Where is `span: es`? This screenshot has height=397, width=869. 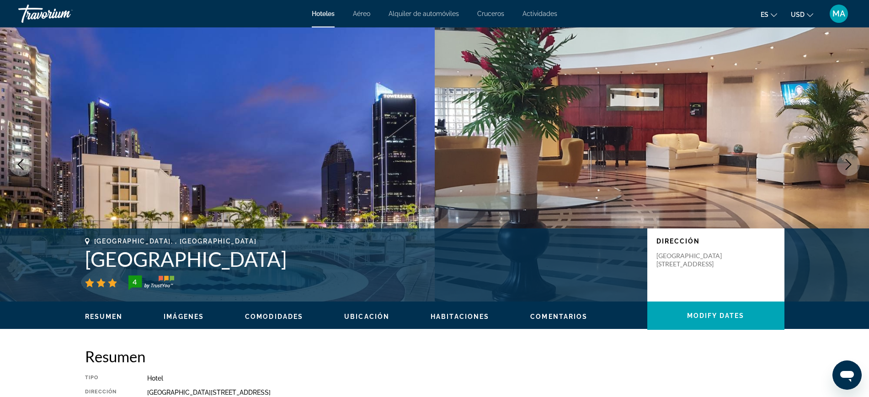
span: es is located at coordinates (764, 15).